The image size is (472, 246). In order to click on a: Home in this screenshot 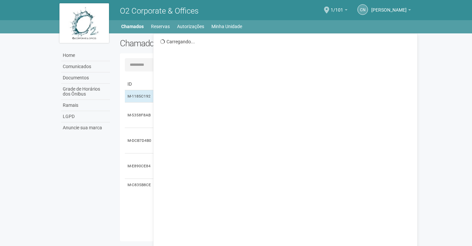, I will do `click(85, 55)`.